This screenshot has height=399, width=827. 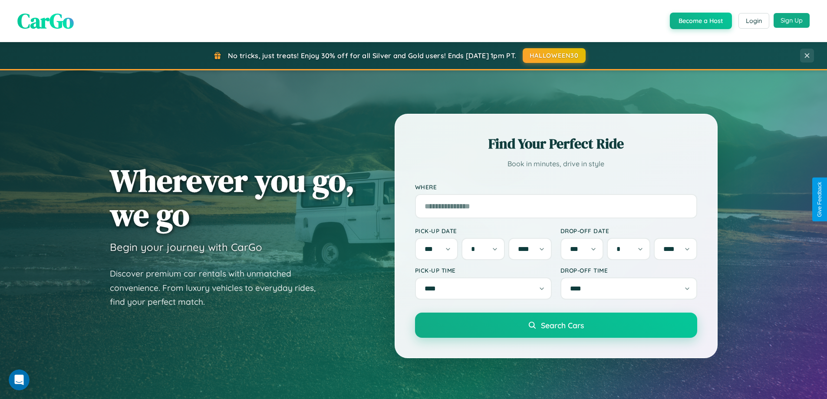 I want to click on span: CarGo, so click(x=46, y=21).